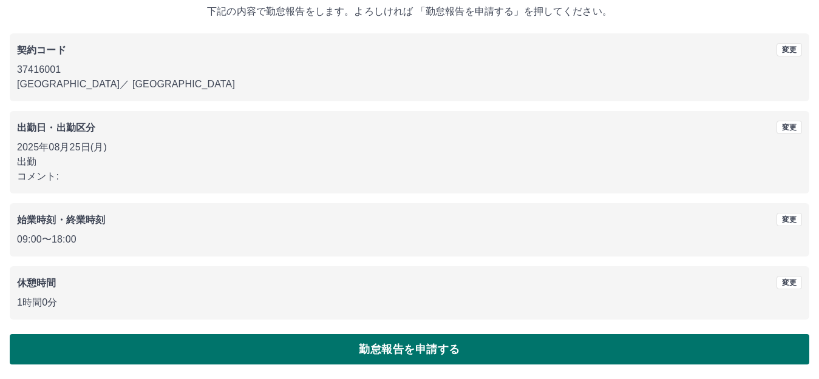  Describe the element at coordinates (409, 177) in the screenshot. I see `p: コメント:` at that location.